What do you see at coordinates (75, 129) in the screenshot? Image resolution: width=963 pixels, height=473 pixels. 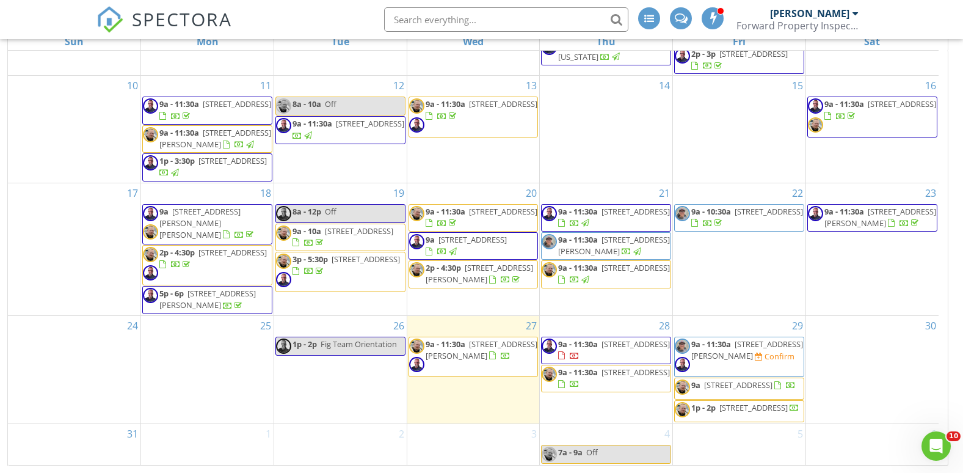 I see `td: Go to August 10, 2025` at bounding box center [75, 129].